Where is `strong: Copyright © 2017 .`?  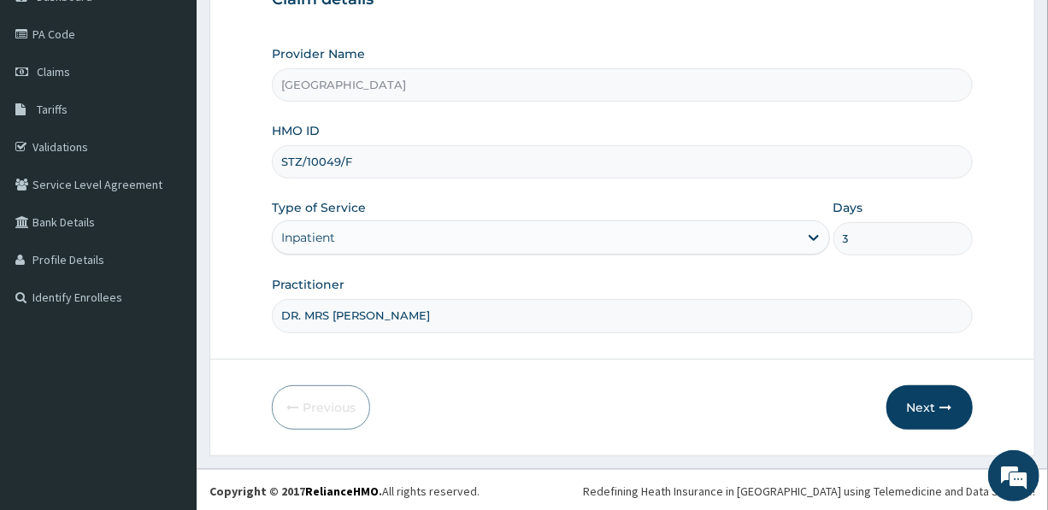
strong: Copyright © 2017 . is located at coordinates (296, 492).